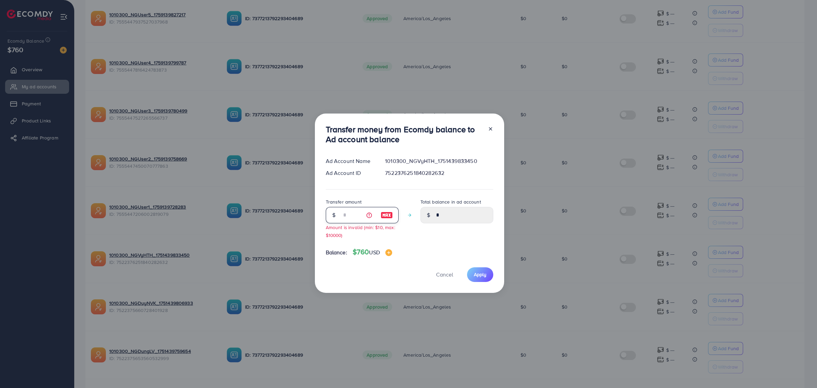 This screenshot has width=817, height=388. Describe the element at coordinates (445, 274) in the screenshot. I see `button: Cancel` at that location.